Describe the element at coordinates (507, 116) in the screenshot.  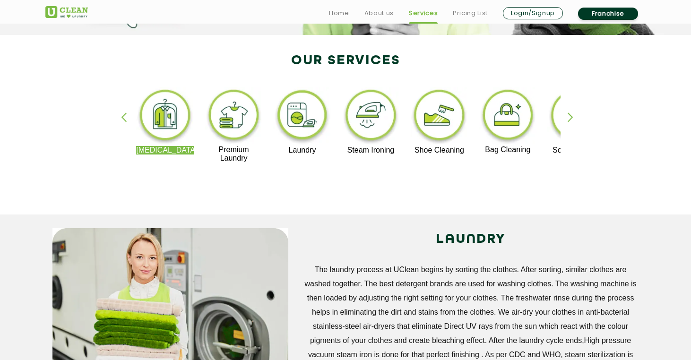
I see `img: bag_cleaning_11zon.webp` at that location.